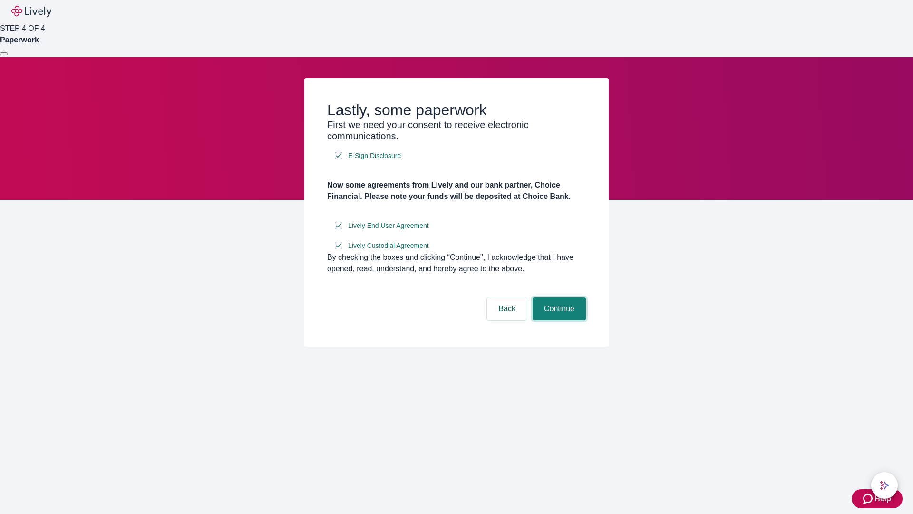  Describe the element at coordinates (884, 485) in the screenshot. I see `button: chat` at that location.